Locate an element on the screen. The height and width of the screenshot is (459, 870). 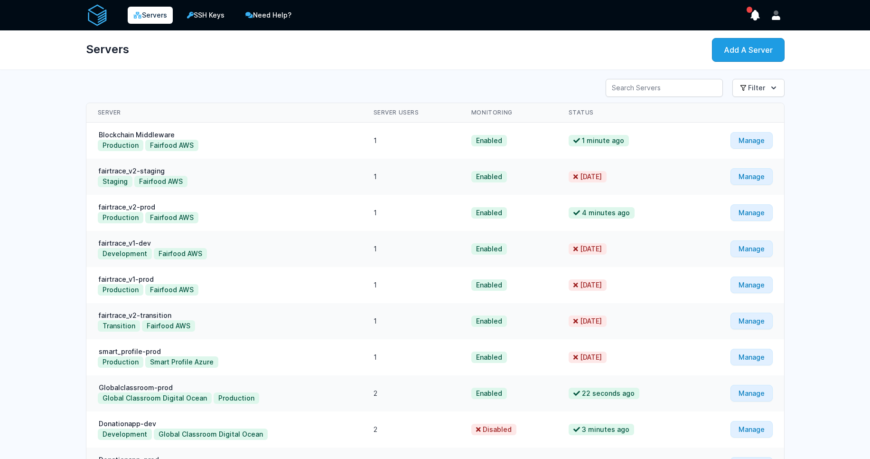
span: 22 seconds ago is located at coordinates (604, 393).